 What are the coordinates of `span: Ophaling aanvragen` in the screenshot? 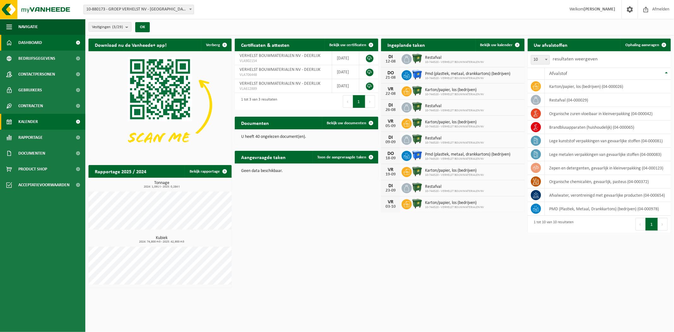 It's located at (643, 45).